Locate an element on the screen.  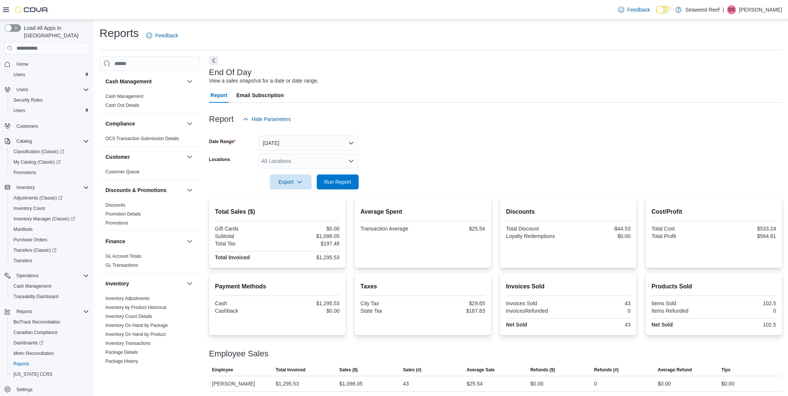
span: Refunds ($) is located at coordinates (543, 370).